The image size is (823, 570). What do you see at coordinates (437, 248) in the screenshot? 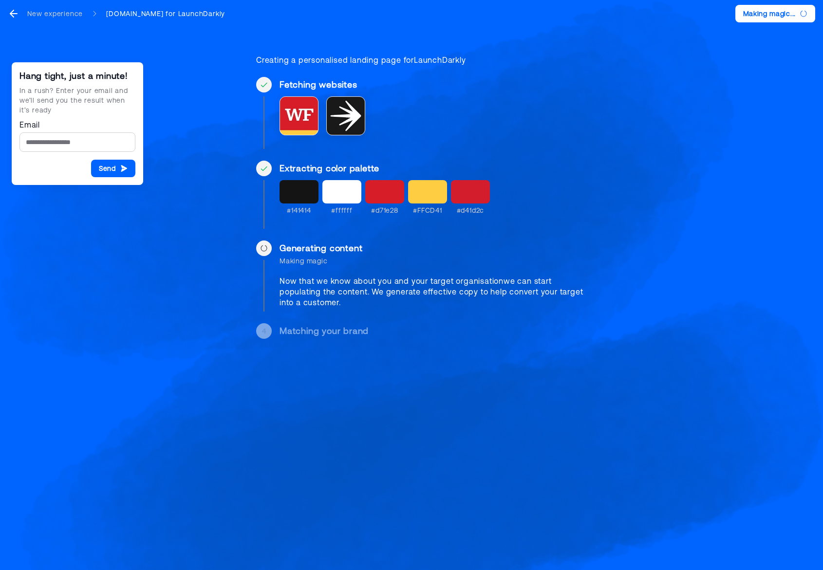
I see `div: Generating content` at bounding box center [437, 248].